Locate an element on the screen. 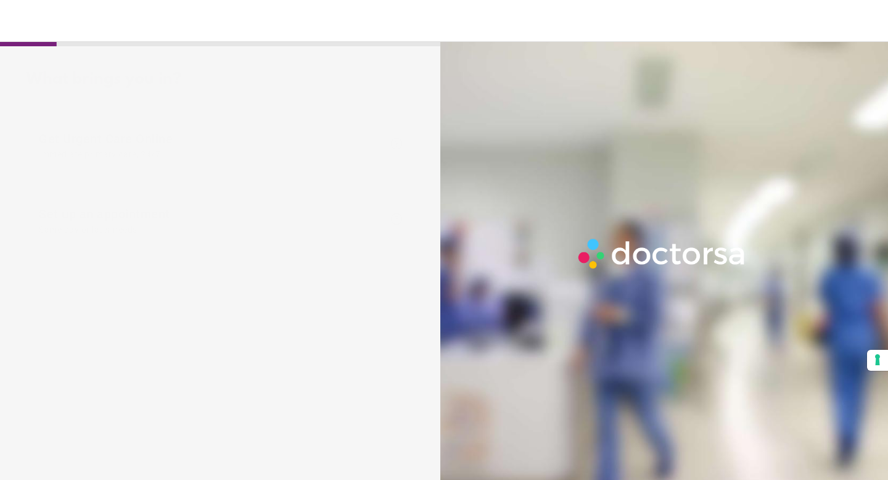 The height and width of the screenshot is (480, 888). span: Set up an appointment is located at coordinates (211, 220).